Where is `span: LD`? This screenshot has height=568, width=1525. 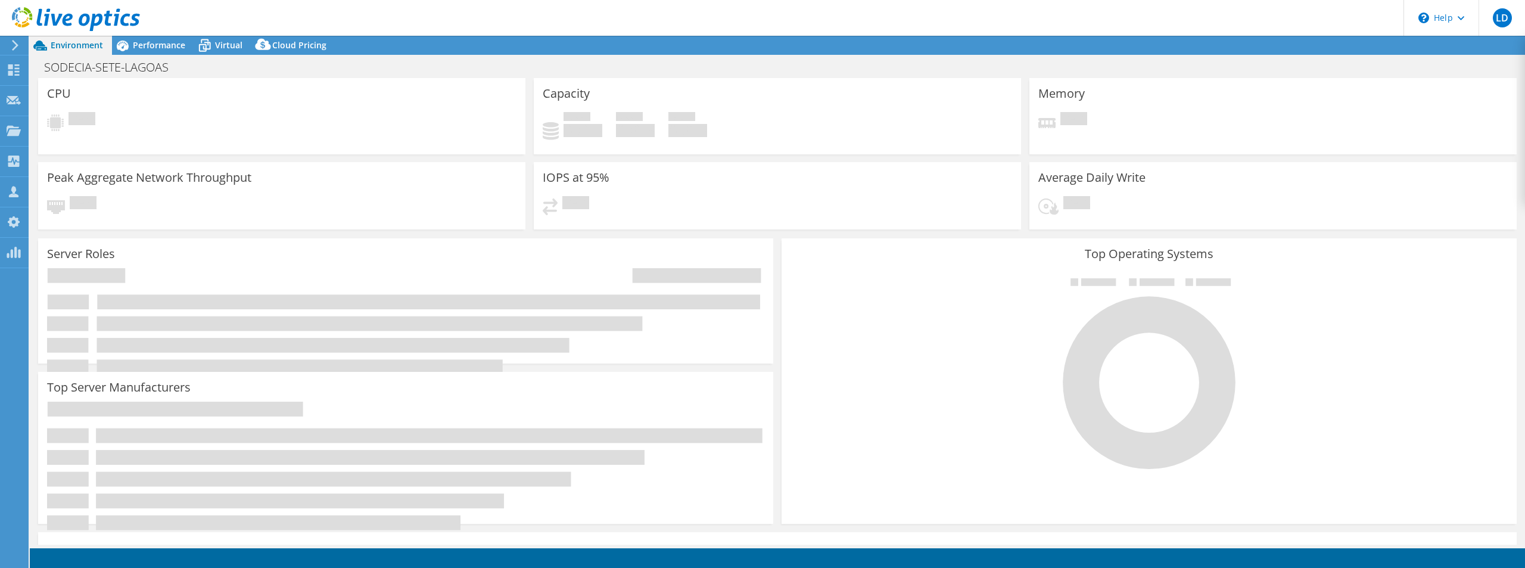 span: LD is located at coordinates (1502, 18).